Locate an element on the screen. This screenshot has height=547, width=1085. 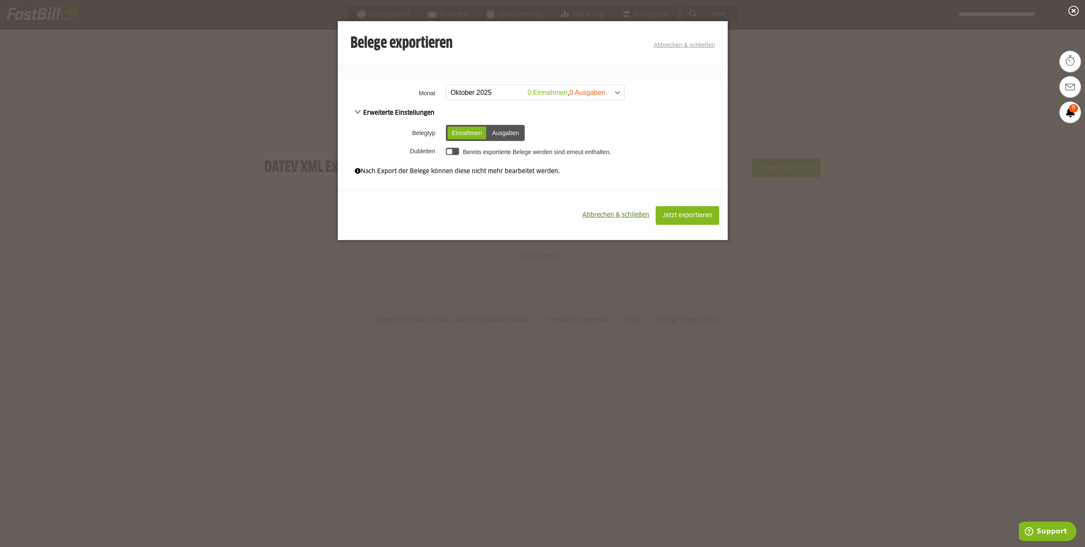
div: Einnahmen is located at coordinates (467, 133).